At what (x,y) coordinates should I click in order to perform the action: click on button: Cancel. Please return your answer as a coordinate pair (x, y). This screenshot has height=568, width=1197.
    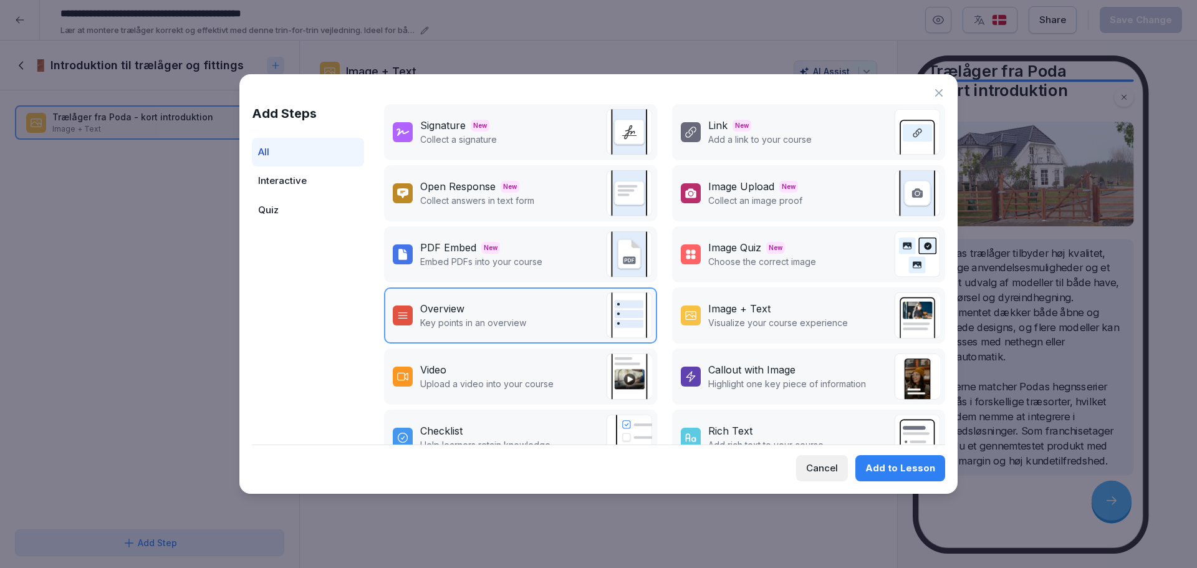
    Looking at the image, I should click on (821, 468).